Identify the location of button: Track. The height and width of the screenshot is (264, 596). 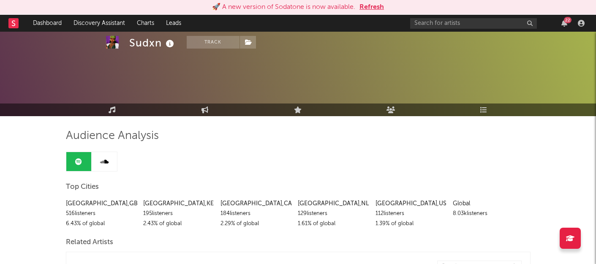
(213, 42).